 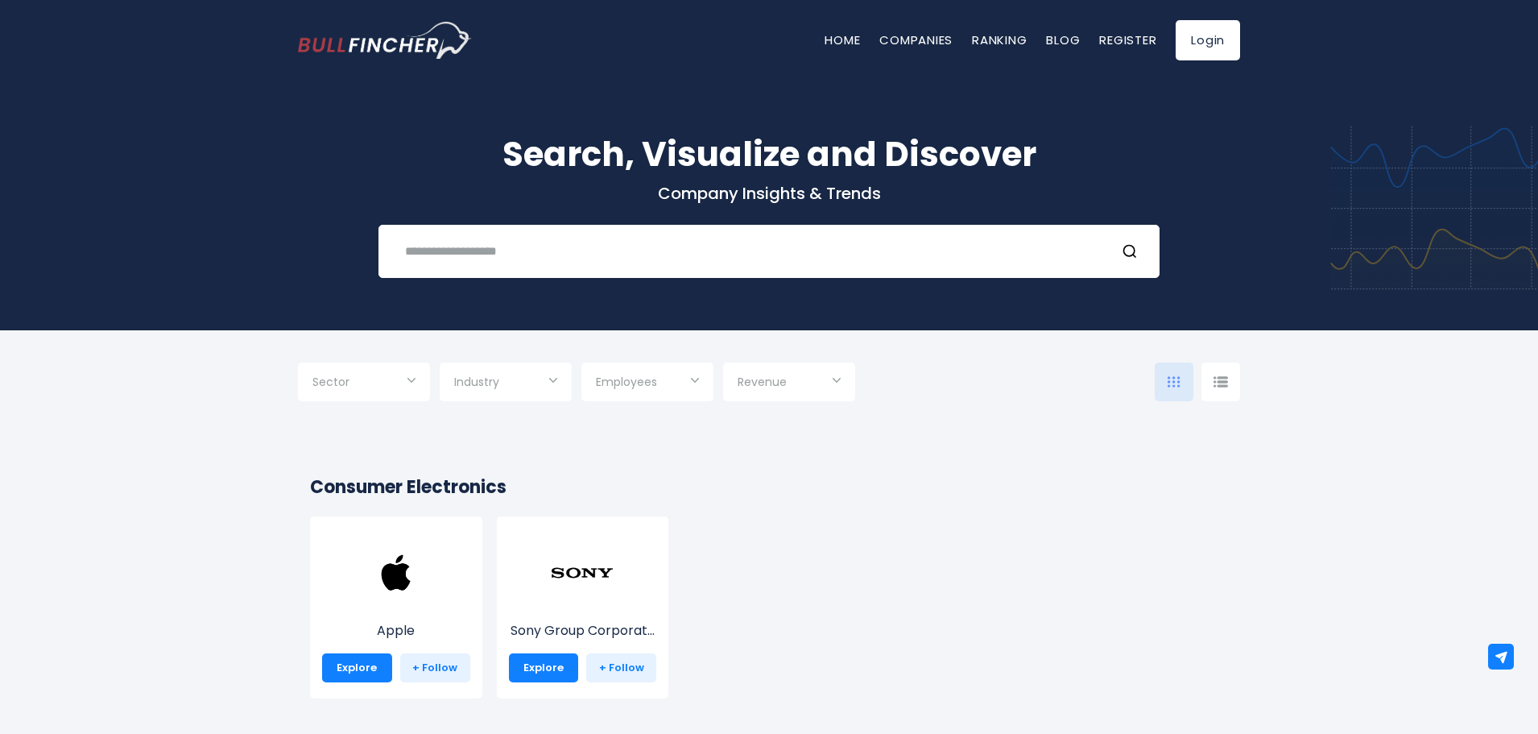 I want to click on p: Apple, so click(x=396, y=630).